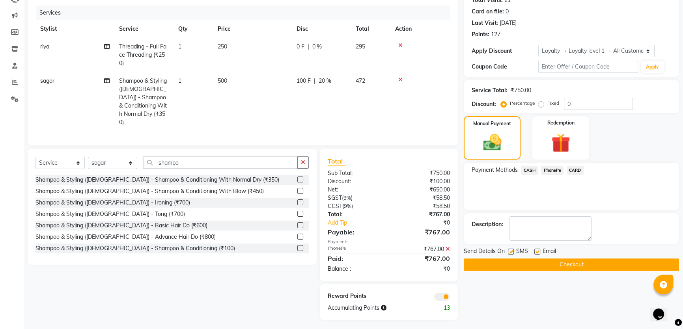 The height and width of the screenshot is (329, 683). What do you see at coordinates (355, 269) in the screenshot?
I see `div: Balance :` at bounding box center [355, 269].